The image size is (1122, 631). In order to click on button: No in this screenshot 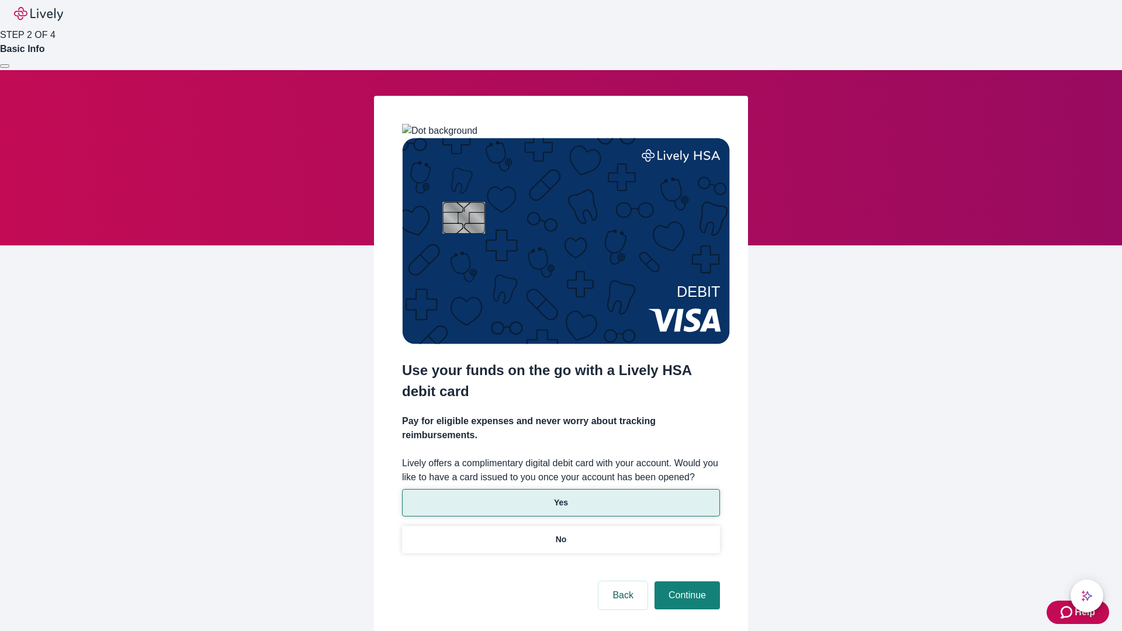, I will do `click(561, 540)`.